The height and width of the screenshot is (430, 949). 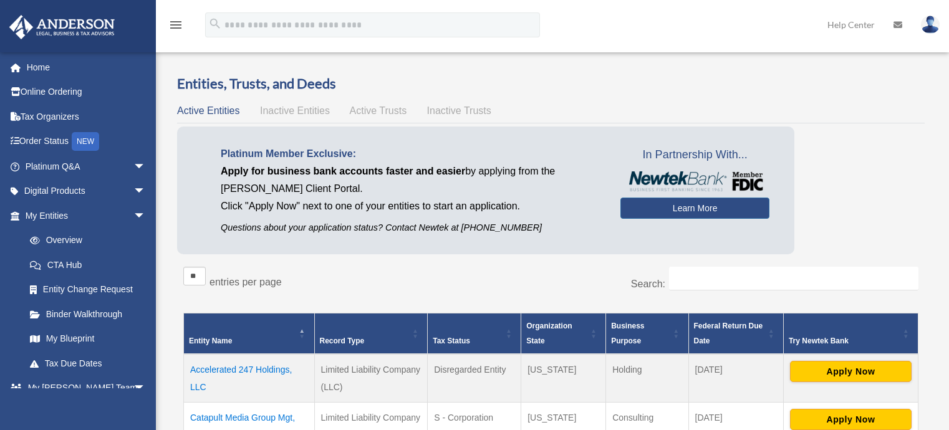 I want to click on td: Disregarded Entity, so click(x=475, y=379).